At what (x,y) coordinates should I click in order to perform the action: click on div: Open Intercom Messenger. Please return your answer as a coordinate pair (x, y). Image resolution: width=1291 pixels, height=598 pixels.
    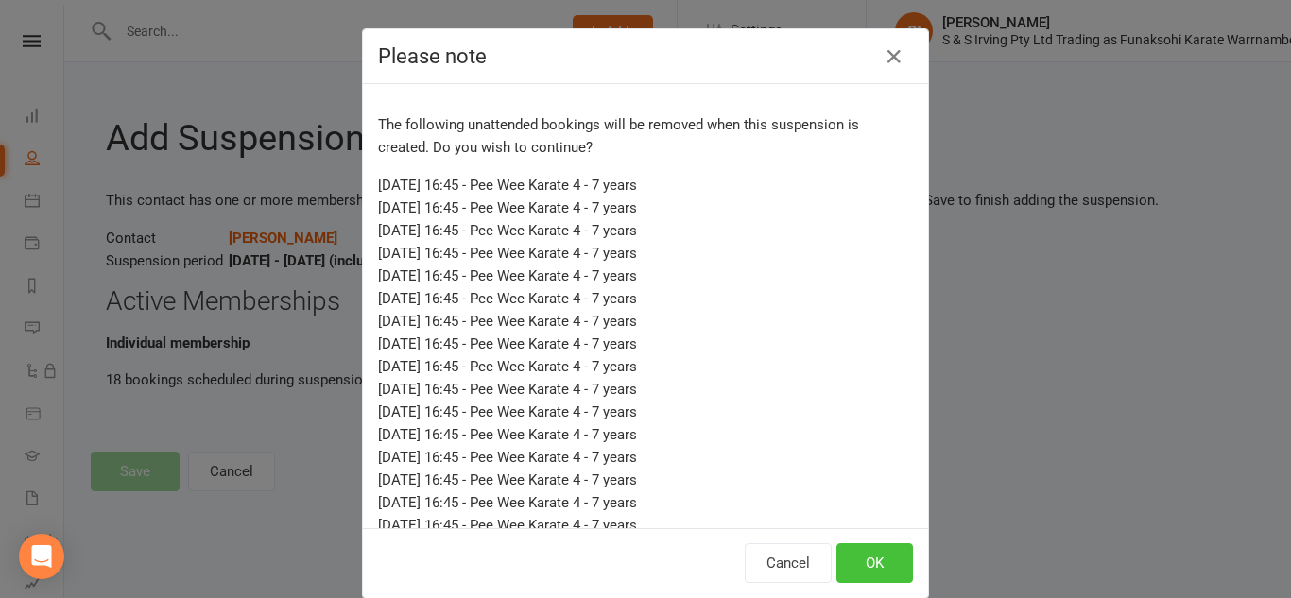
    Looking at the image, I should click on (42, 557).